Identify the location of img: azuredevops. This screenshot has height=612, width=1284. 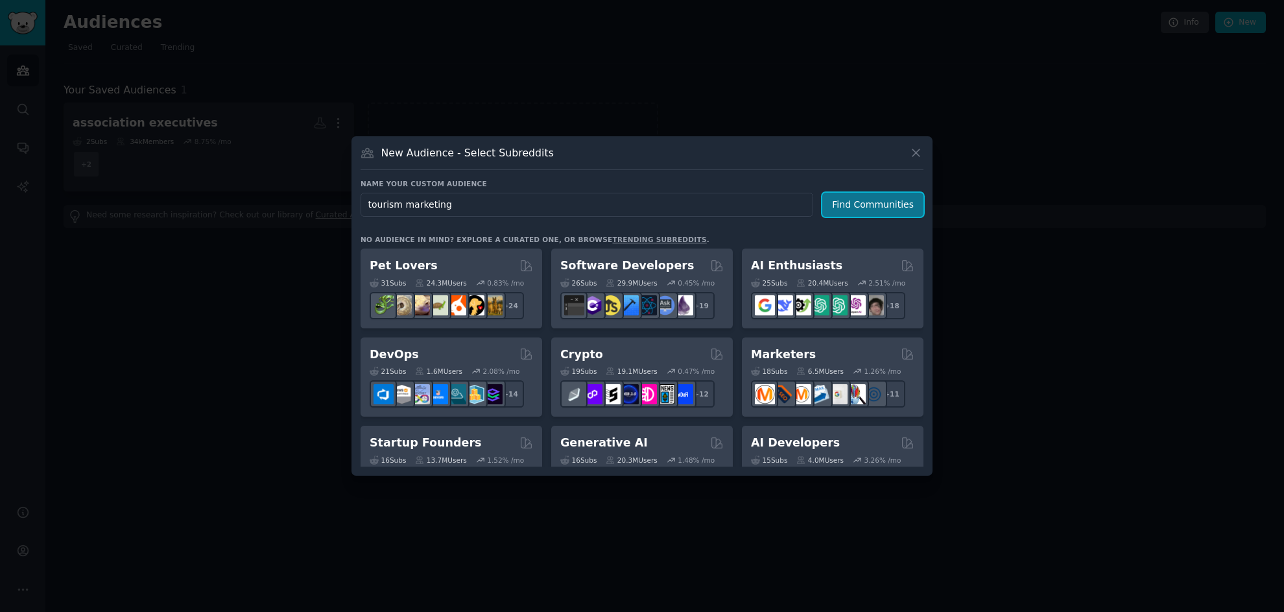
(383, 394).